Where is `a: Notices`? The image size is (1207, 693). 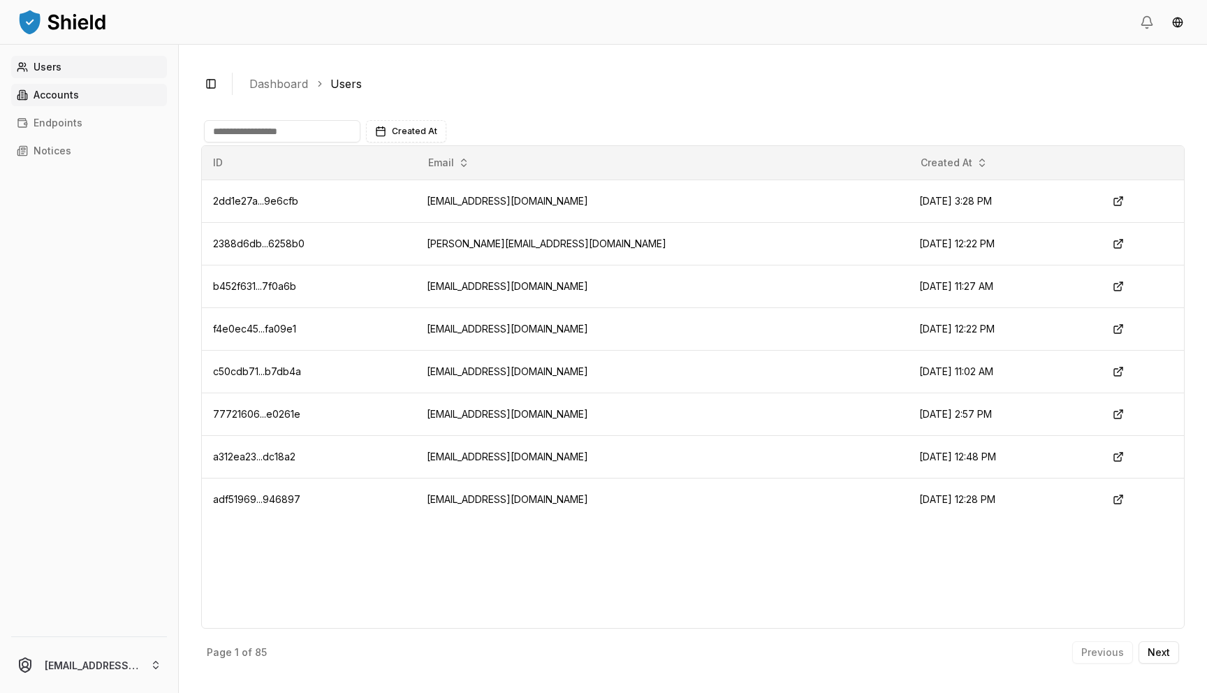
a: Notices is located at coordinates (89, 151).